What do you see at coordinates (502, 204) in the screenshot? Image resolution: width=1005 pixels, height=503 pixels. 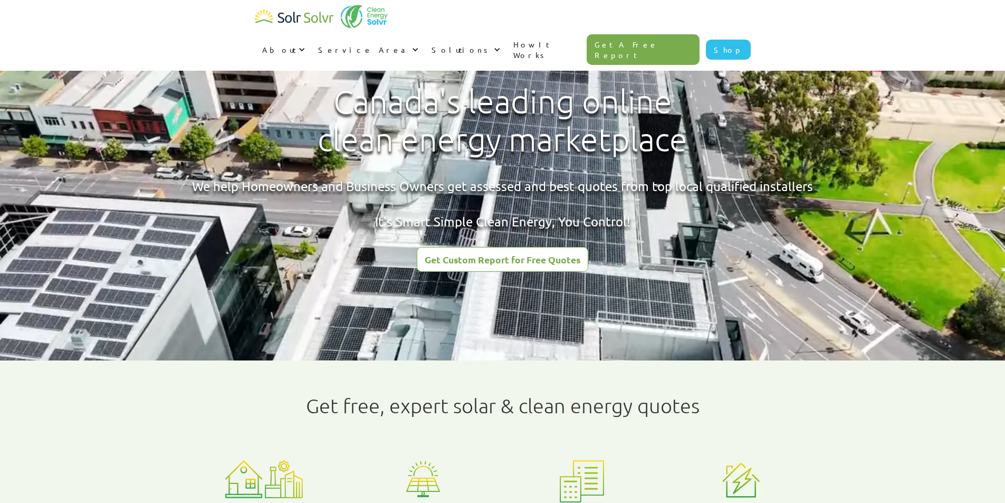 I see `div: We help Homeowners and Business Owners get assessed and best quotes from top local qualified inst...` at bounding box center [502, 204].